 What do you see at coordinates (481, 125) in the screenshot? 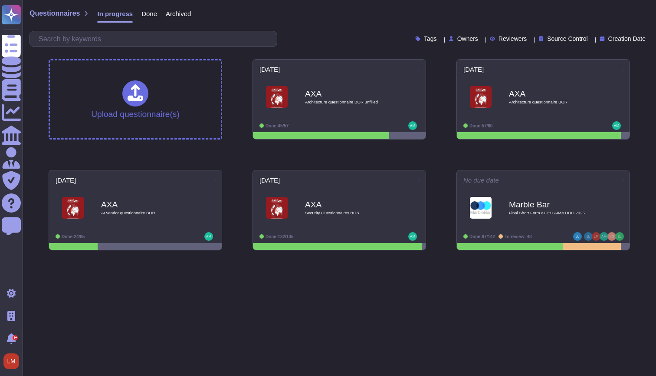
I see `span: Done: 57/60` at bounding box center [481, 125].